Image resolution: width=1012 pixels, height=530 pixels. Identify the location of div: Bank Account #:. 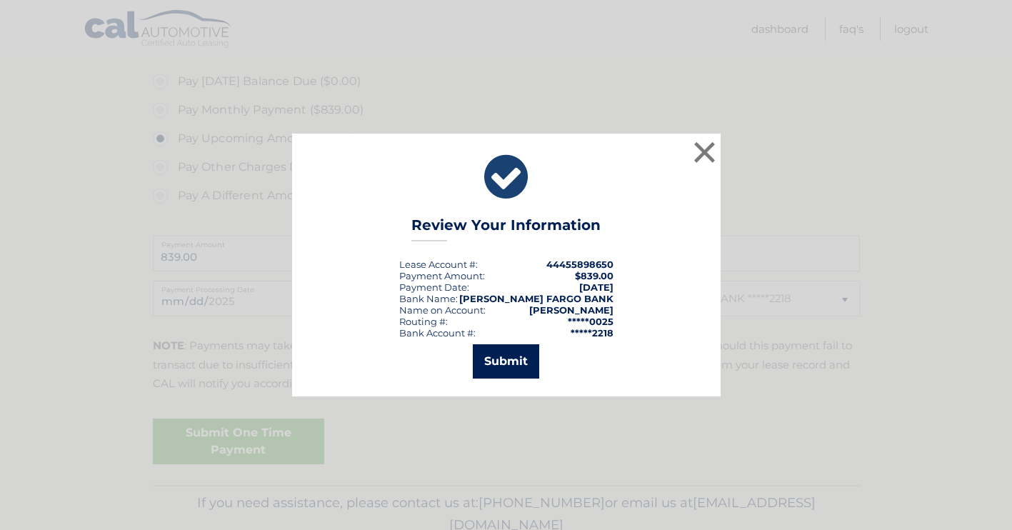
(437, 333).